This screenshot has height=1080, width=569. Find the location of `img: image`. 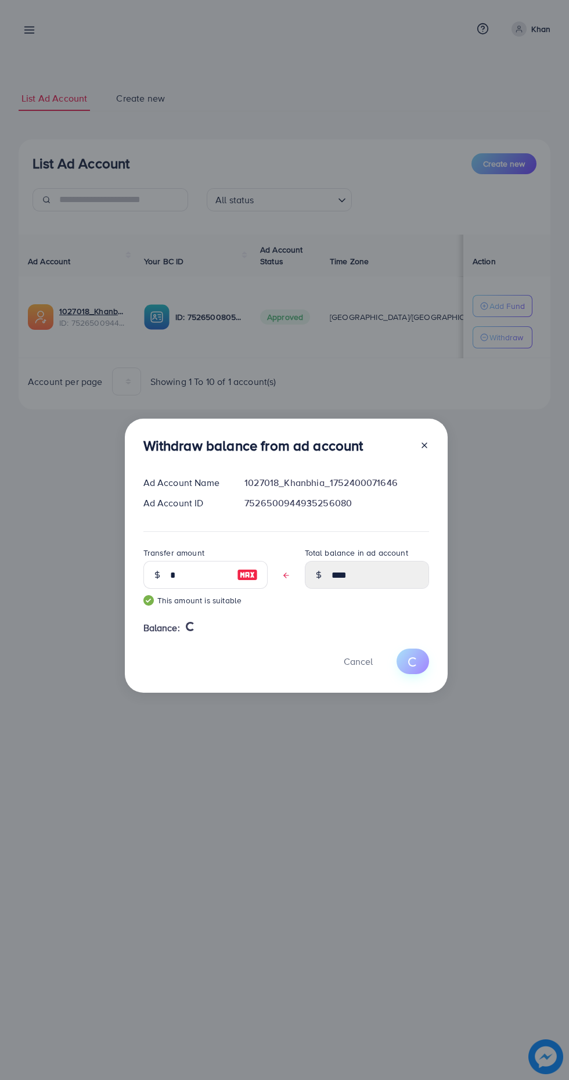

img: image is located at coordinates (247, 575).